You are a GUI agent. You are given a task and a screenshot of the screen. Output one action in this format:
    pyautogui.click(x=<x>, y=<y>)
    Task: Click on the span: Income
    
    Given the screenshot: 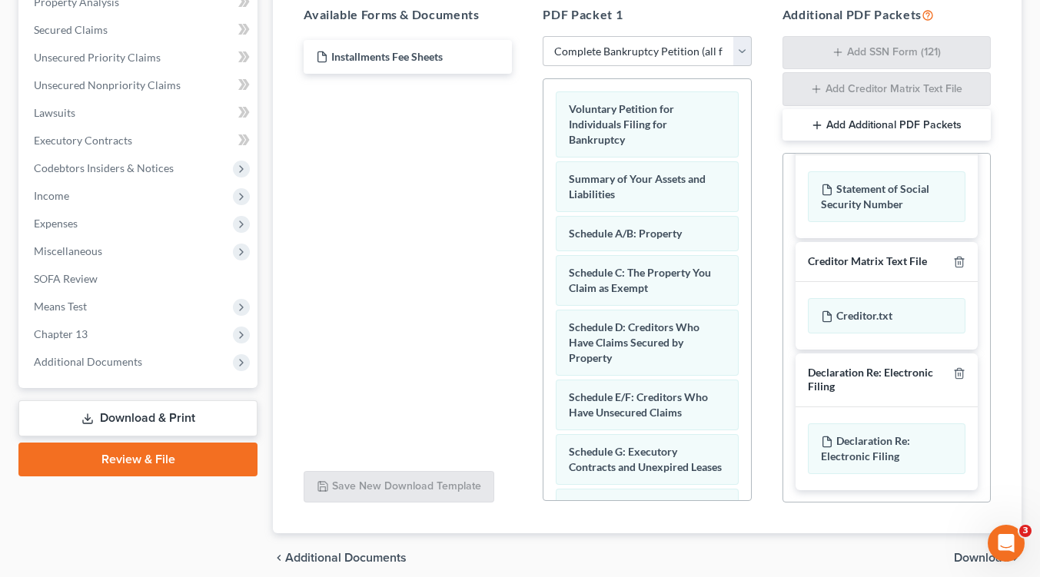 What is the action you would take?
    pyautogui.click(x=51, y=195)
    